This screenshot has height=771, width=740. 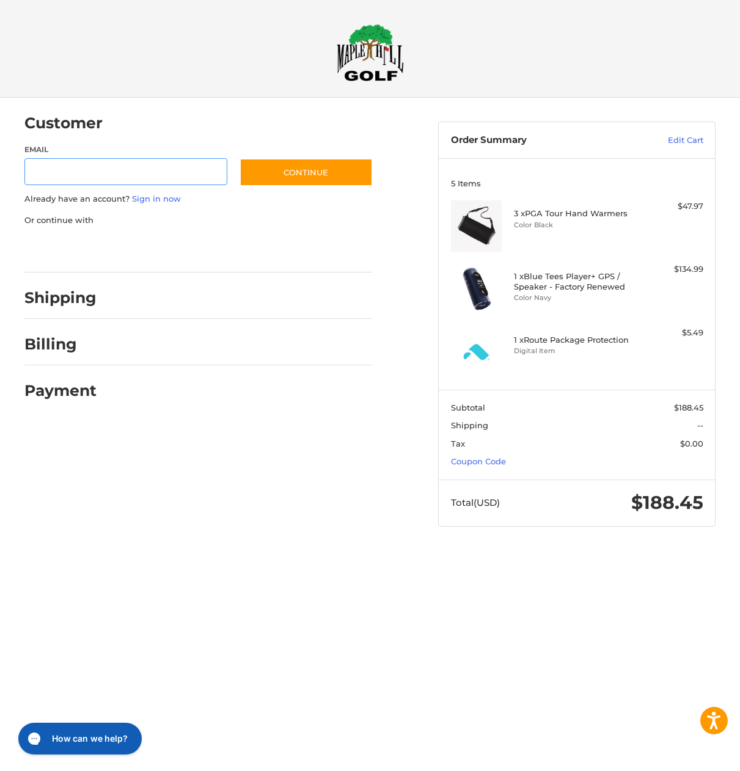 What do you see at coordinates (576, 225) in the screenshot?
I see `li: Color Black` at bounding box center [576, 225].